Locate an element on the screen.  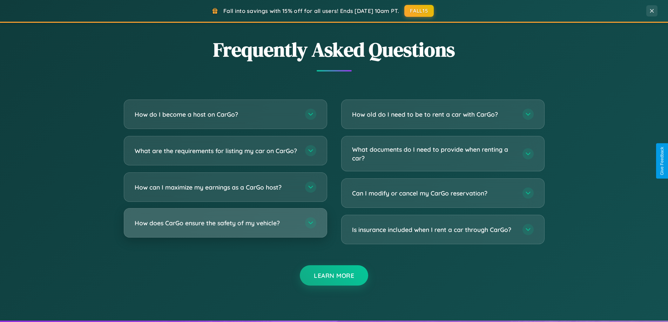
button: FALL15 is located at coordinates (419, 11).